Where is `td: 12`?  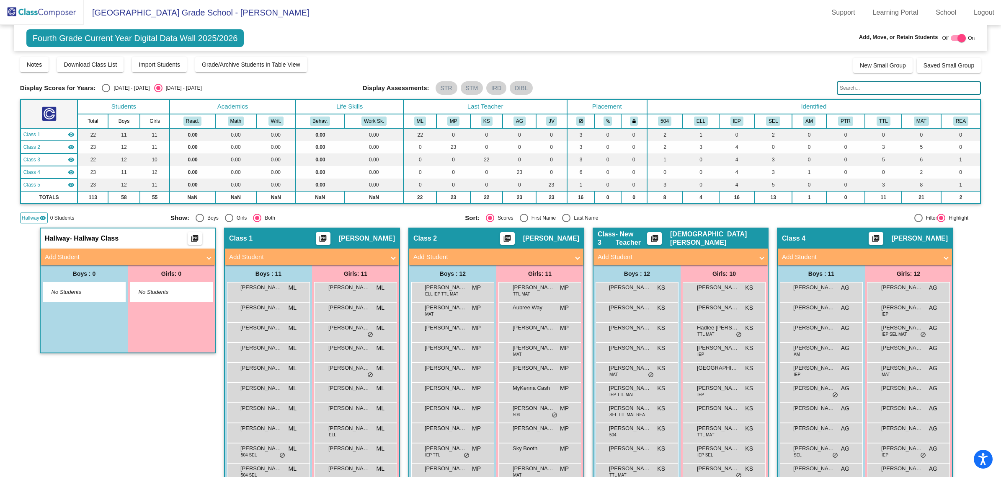 td: 12 is located at coordinates (124, 160).